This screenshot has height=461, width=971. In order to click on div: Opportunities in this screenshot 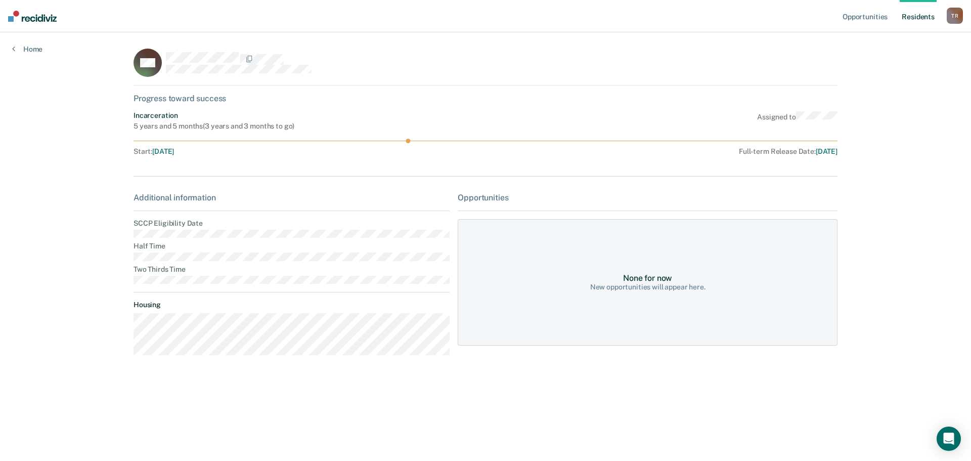, I will do `click(647, 197)`.